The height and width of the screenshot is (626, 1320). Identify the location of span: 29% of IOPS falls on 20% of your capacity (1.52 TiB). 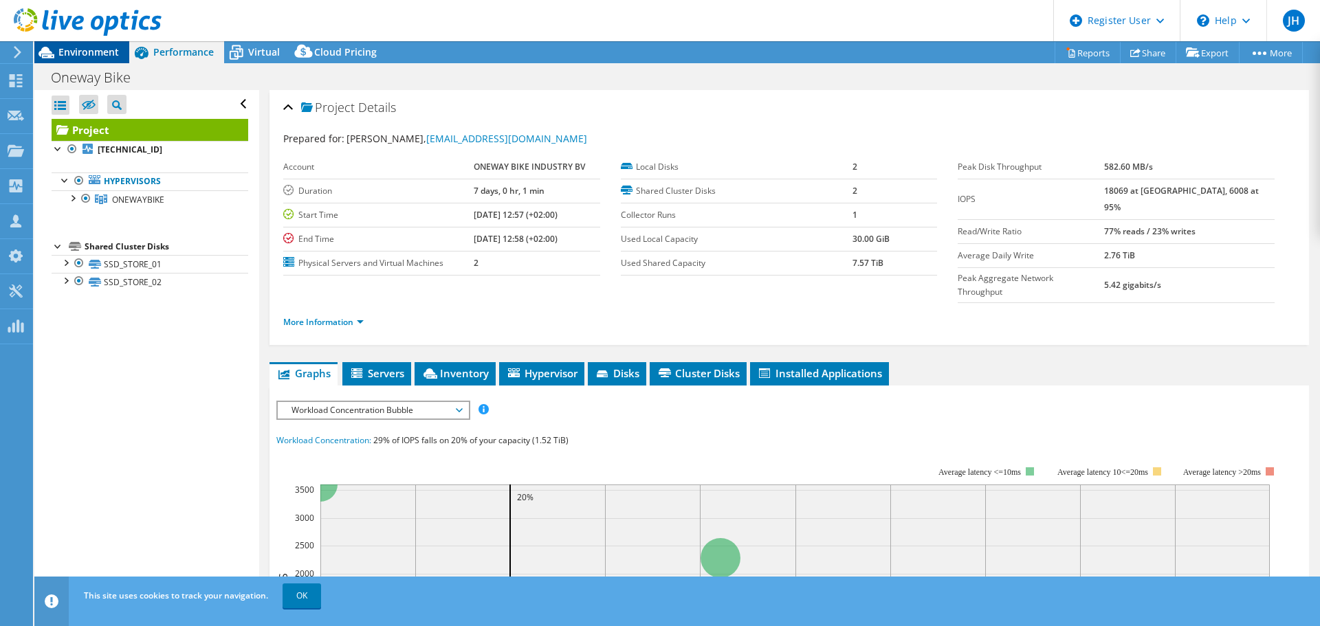
(471, 440).